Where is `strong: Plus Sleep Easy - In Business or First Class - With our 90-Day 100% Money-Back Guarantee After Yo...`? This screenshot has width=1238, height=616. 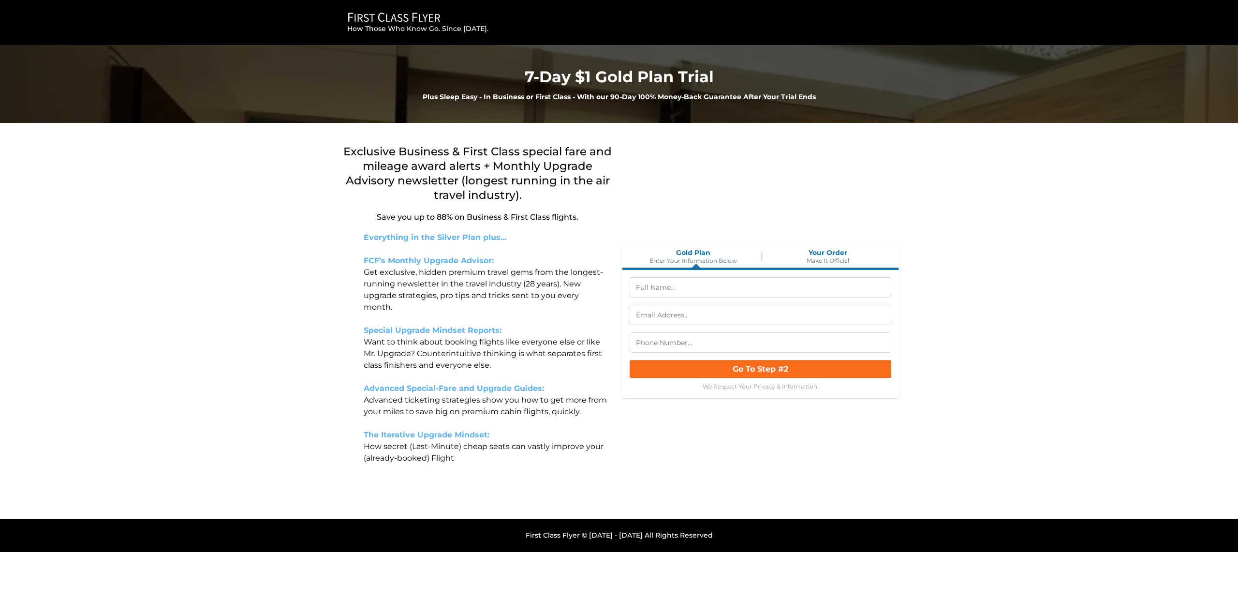
strong: Plus Sleep Easy - In Business or First Class - With our 90-Day 100% Money-Back Guarantee After Yo... is located at coordinates (619, 97).